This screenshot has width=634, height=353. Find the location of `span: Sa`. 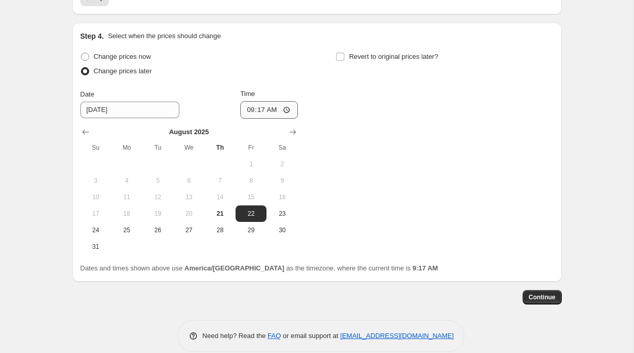

span: Sa is located at coordinates (282, 147).